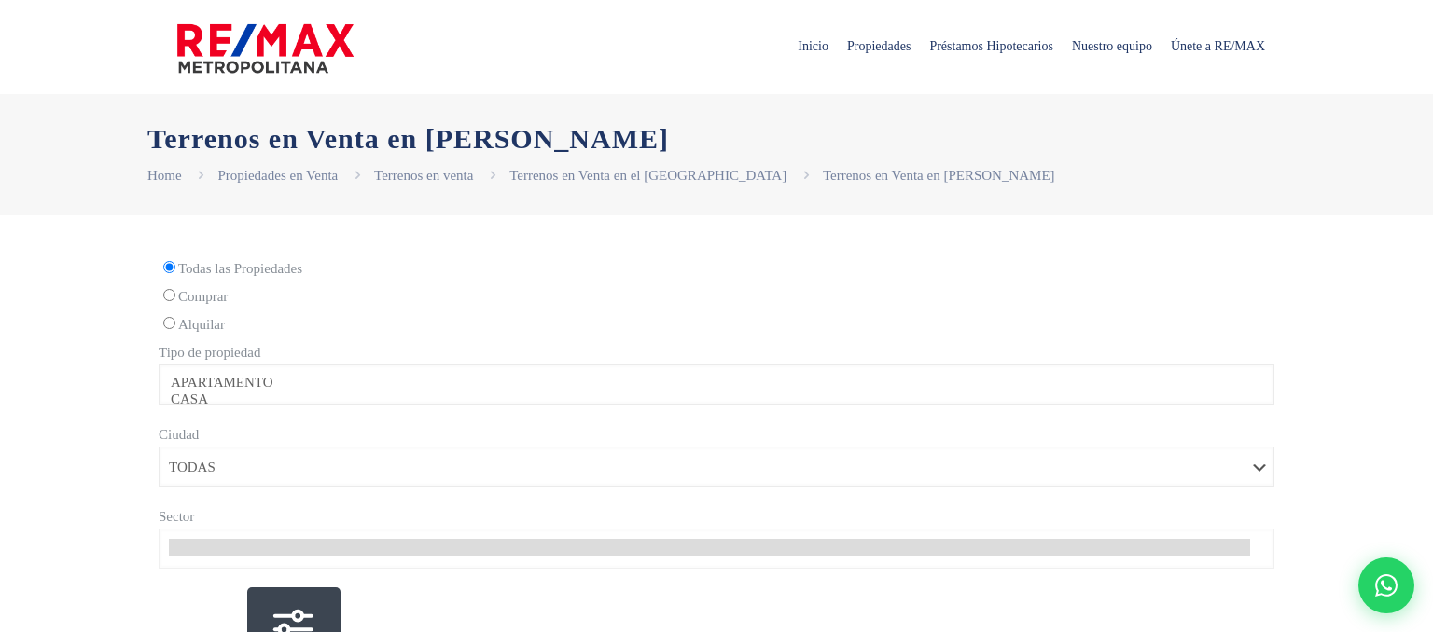 The image size is (1433, 632). I want to click on span: Préstamos Hipotecarios, so click(991, 47).